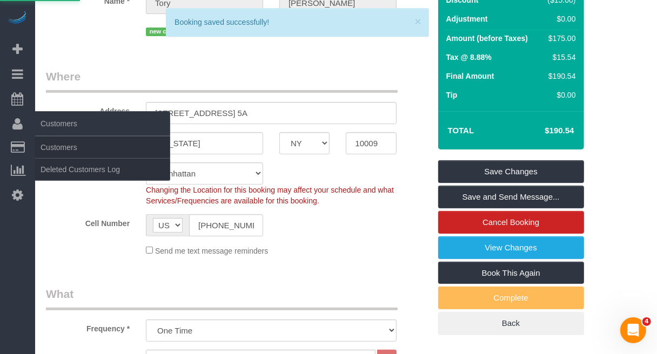  What do you see at coordinates (87, 327) in the screenshot?
I see `label: Frequency *` at bounding box center [87, 327].